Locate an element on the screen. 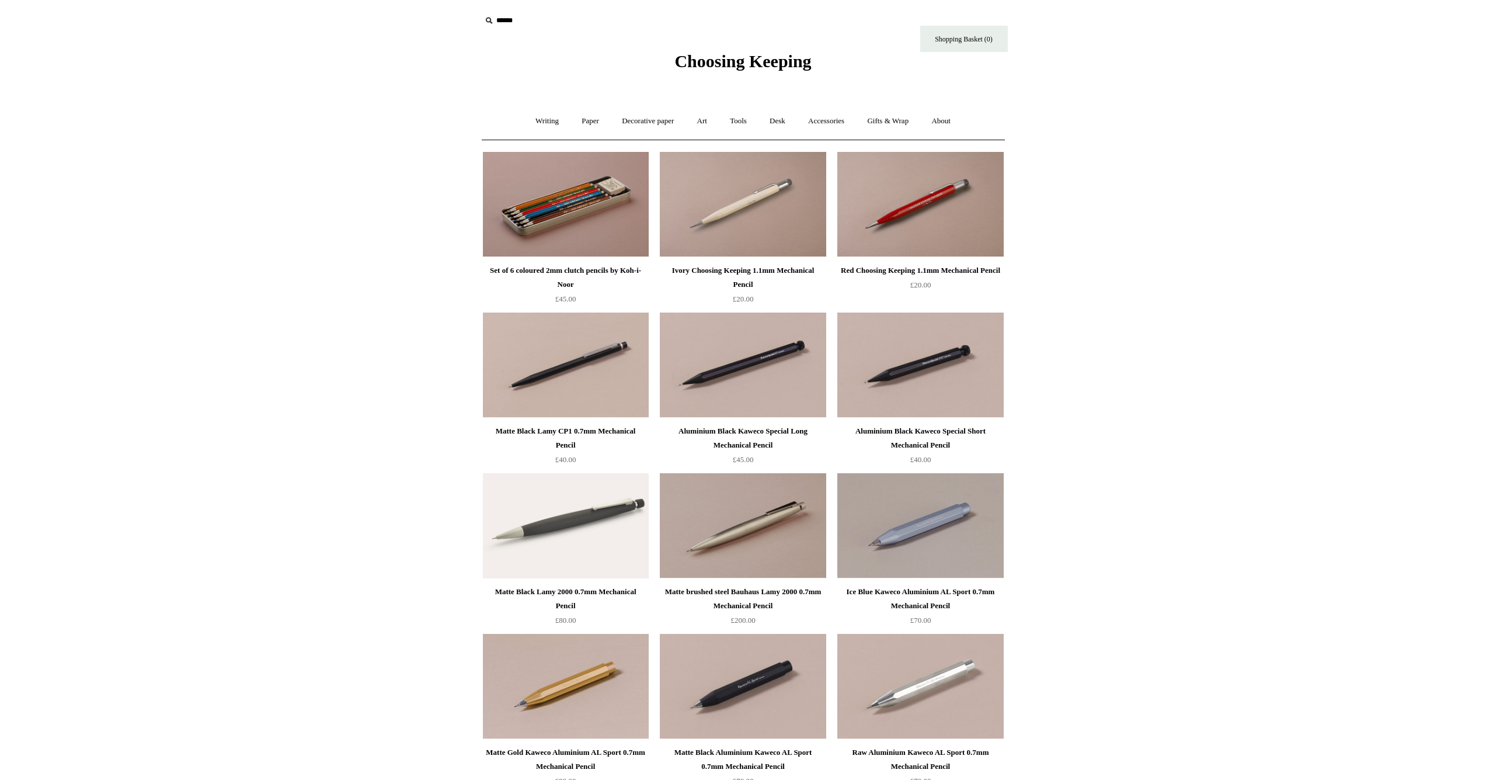 The height and width of the screenshot is (780, 1486). a: Aluminium Black Kaweco Special Short Mechanical Pencil Aluminium Black Kaweco Special Short Mecha... is located at coordinates (920, 365).